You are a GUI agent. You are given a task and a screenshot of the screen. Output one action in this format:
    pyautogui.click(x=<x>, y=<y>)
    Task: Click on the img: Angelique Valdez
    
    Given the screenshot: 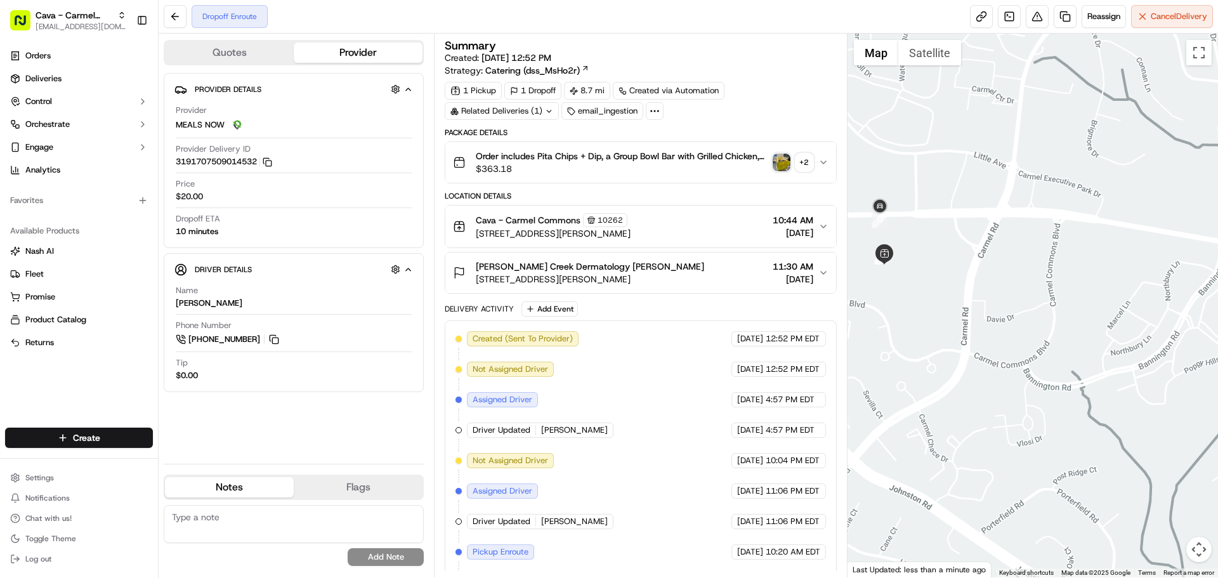 What is the action you would take?
    pyautogui.click(x=23, y=229)
    